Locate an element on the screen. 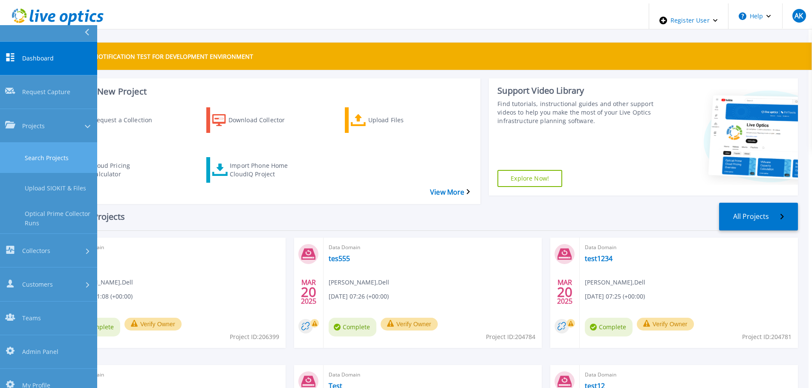 This screenshot has height=388, width=812. span: Customers is located at coordinates (38, 284).